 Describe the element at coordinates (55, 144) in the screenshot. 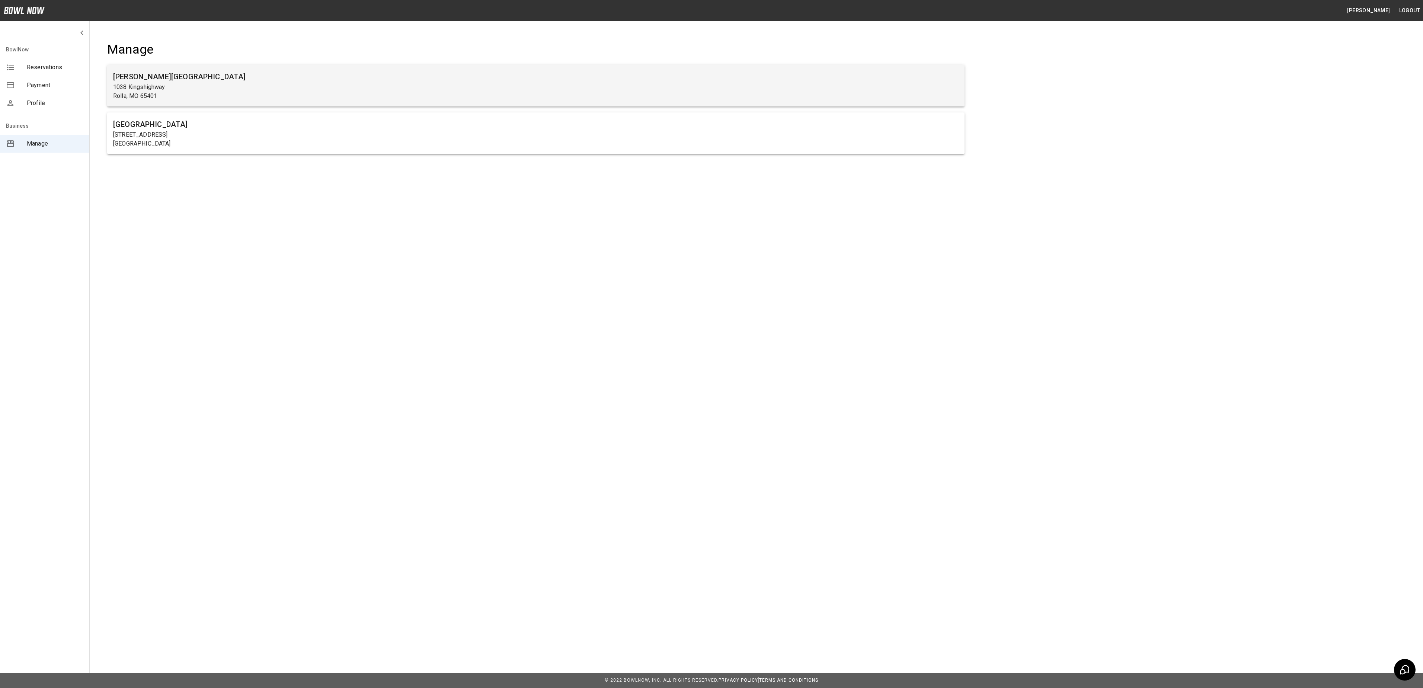

I see `span: Manage` at that location.